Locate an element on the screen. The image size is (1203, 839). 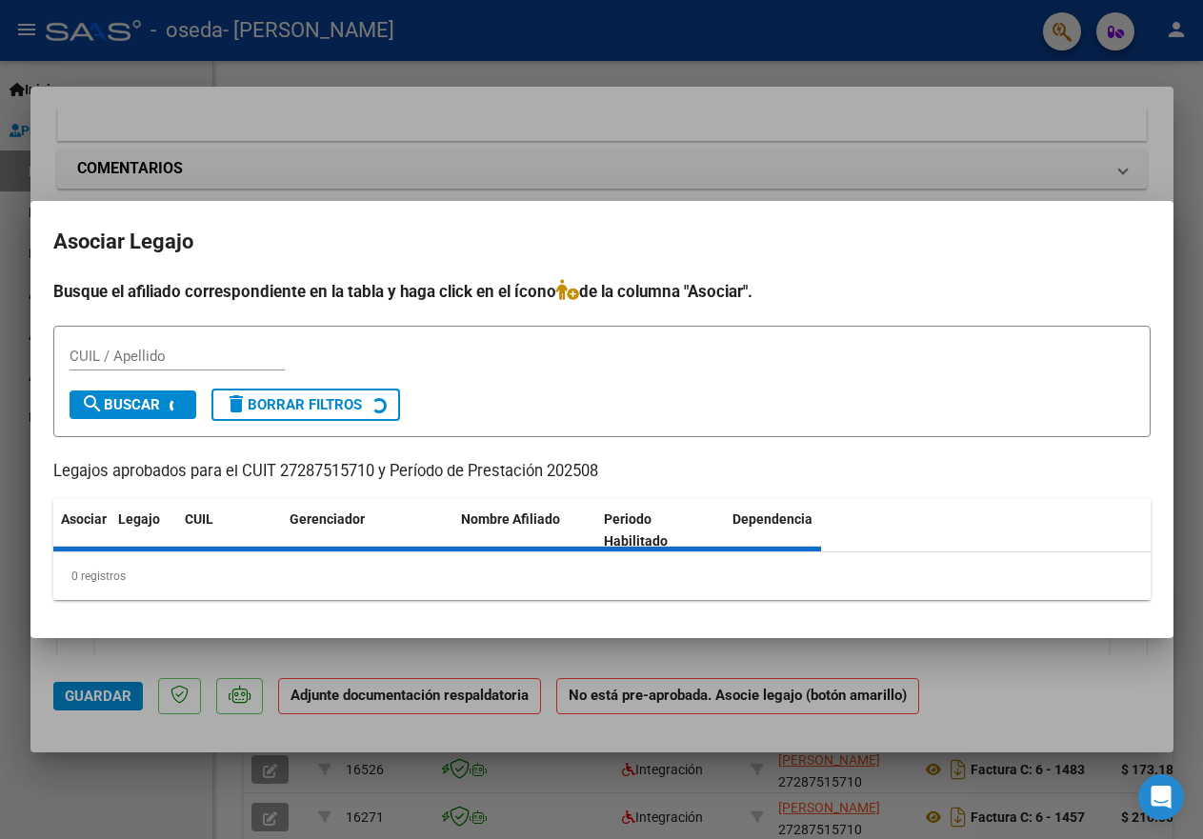
div: Open Intercom Messenger is located at coordinates (1162, 798).